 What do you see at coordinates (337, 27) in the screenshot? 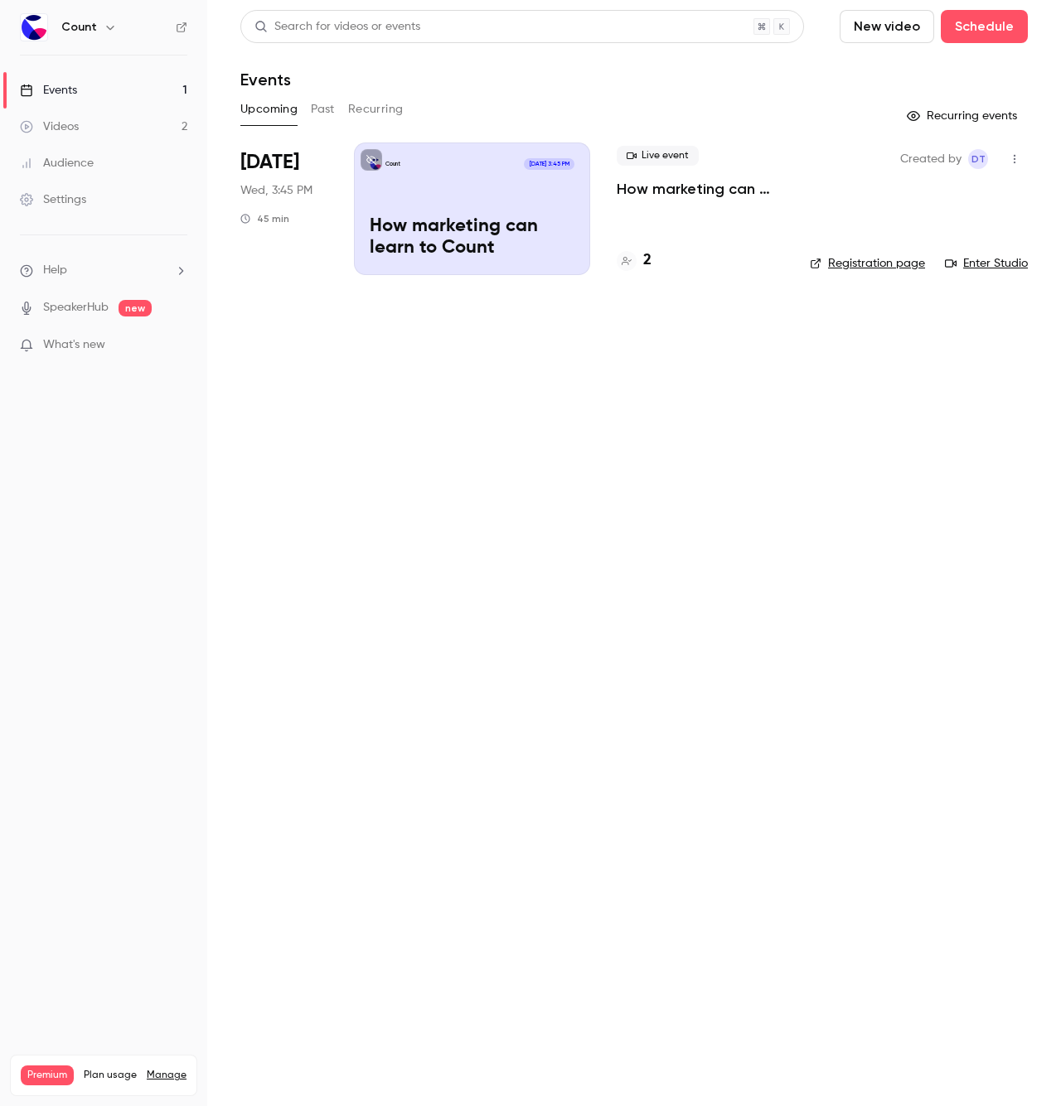
I see `div: Search for videos or events` at bounding box center [337, 27].